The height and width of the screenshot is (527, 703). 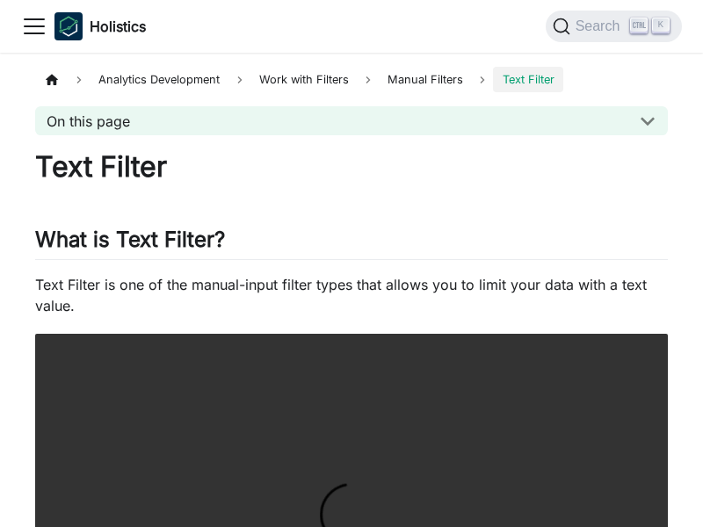 What do you see at coordinates (351, 295) in the screenshot?
I see `p: Text Filter is one of the manual-input filter types that allows you to limit your data with a tex...` at bounding box center [351, 295].